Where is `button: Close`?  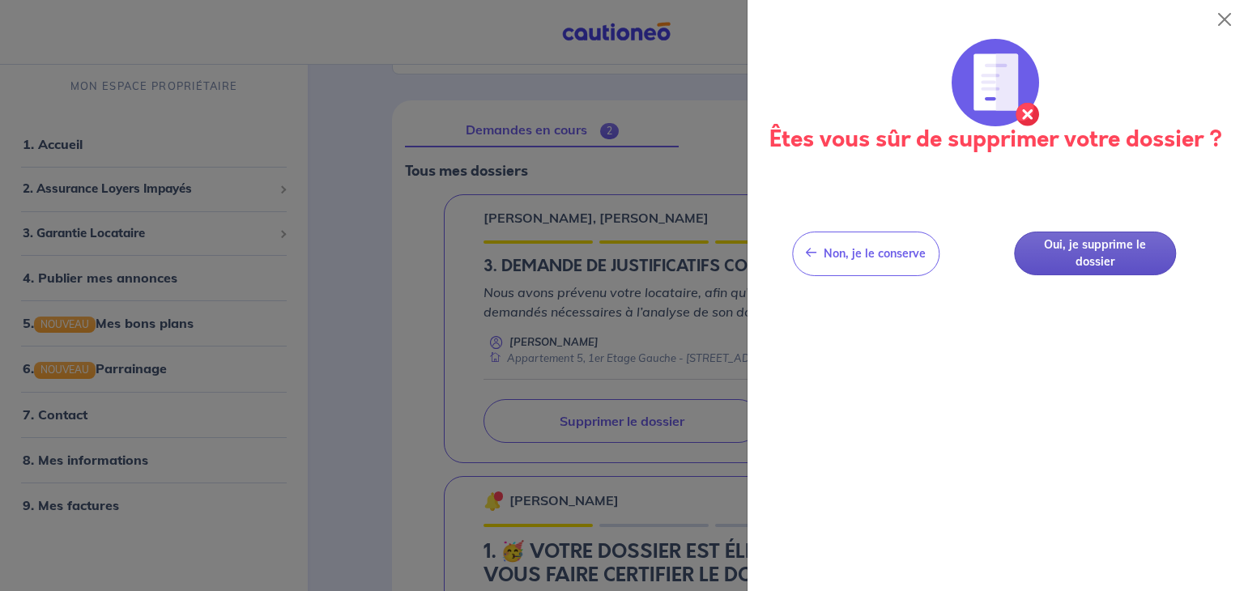 button: Close is located at coordinates (1224, 19).